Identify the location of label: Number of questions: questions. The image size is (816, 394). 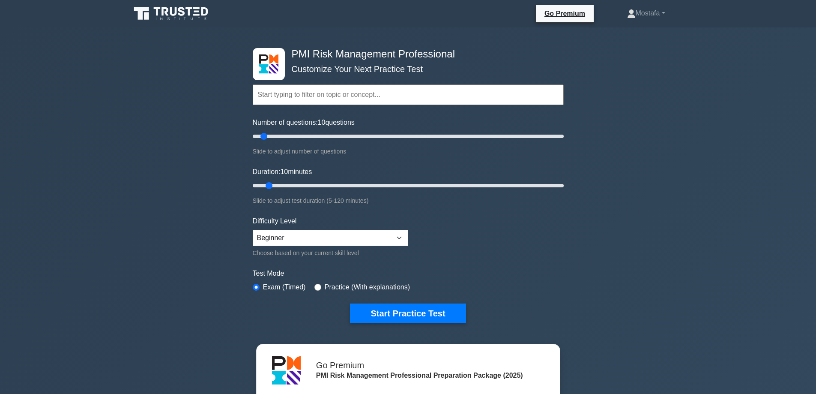
(304, 122).